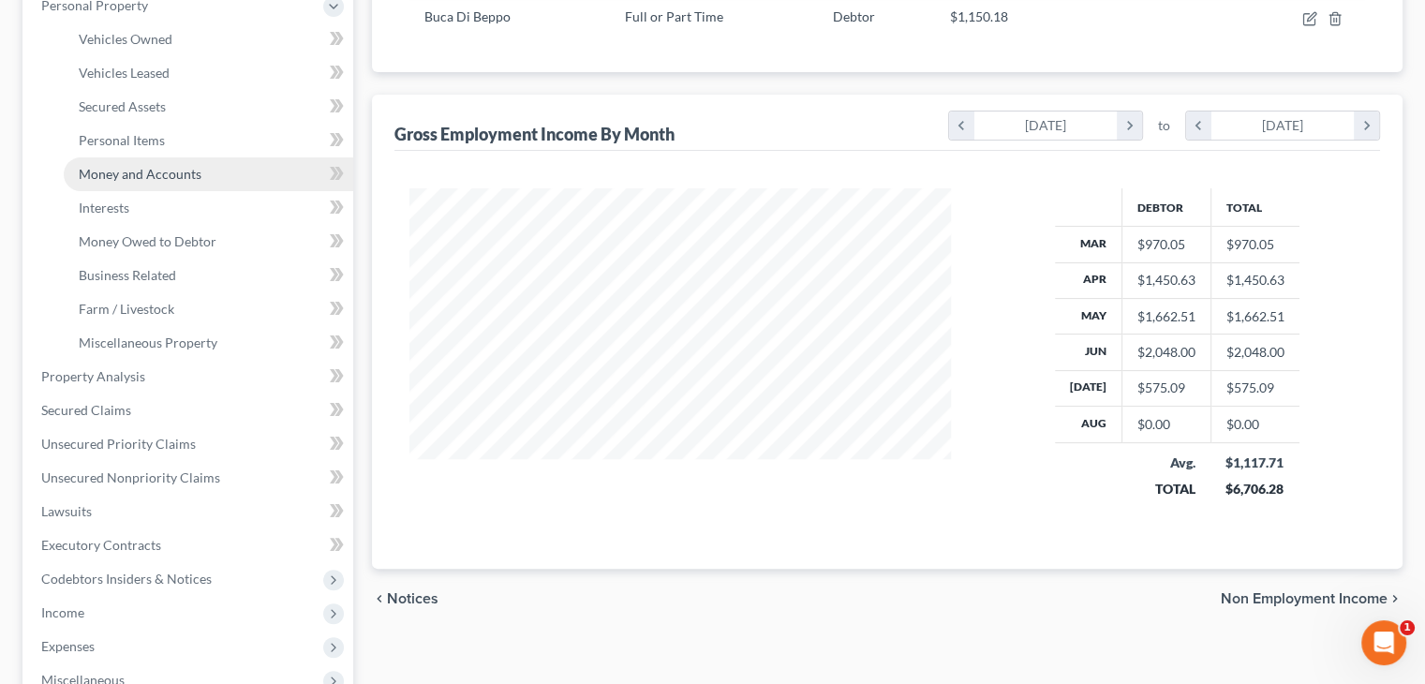 The height and width of the screenshot is (684, 1425). What do you see at coordinates (126, 578) in the screenshot?
I see `span: Codebtors Insiders & Notices` at bounding box center [126, 578].